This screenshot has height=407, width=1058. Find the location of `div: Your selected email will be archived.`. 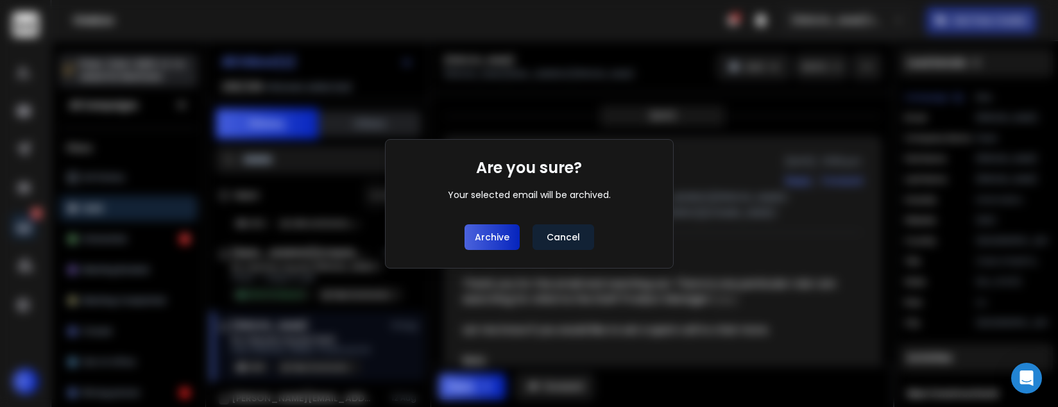

div: Your selected email will be archived. is located at coordinates (529, 195).